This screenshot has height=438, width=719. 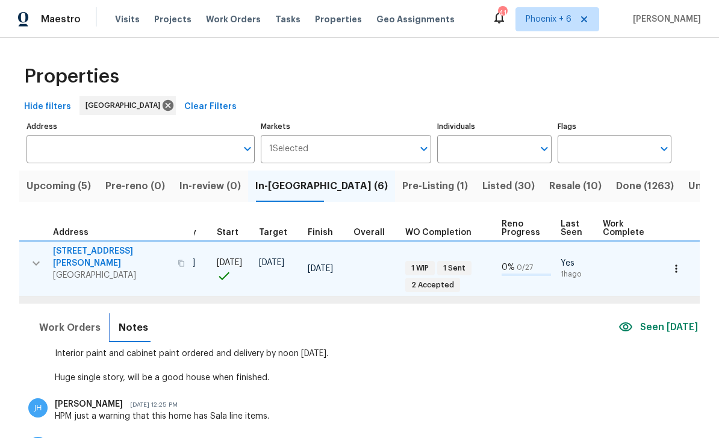 What do you see at coordinates (438, 232) in the screenshot?
I see `span: WO Completion` at bounding box center [438, 232].